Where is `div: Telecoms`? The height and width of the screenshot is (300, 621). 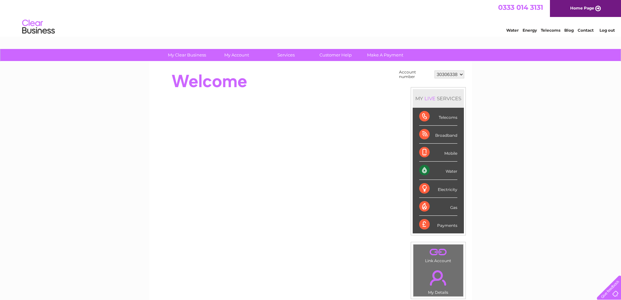 div: Telecoms is located at coordinates (438, 116).